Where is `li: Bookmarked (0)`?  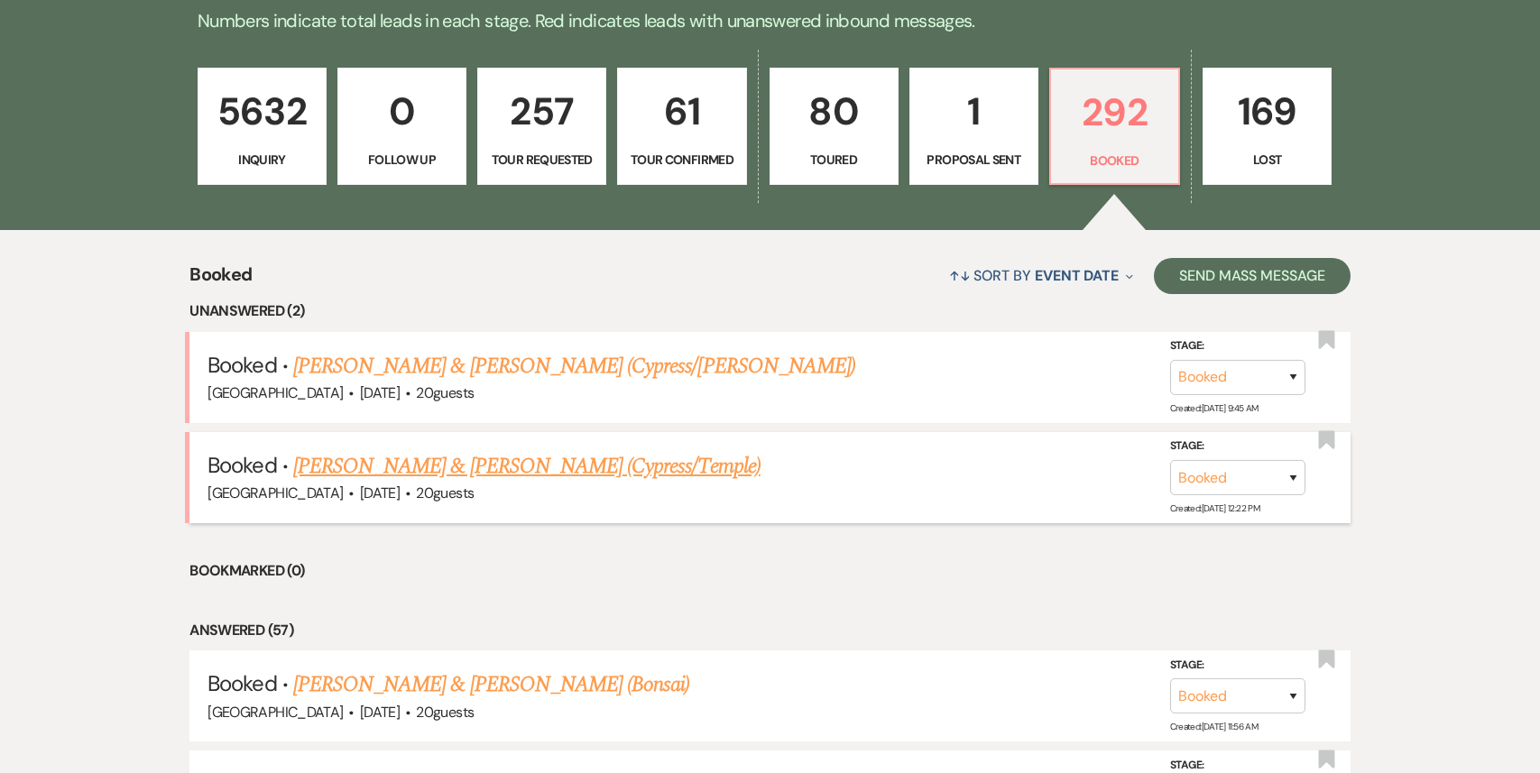
li: Bookmarked (0) is located at coordinates (769, 571).